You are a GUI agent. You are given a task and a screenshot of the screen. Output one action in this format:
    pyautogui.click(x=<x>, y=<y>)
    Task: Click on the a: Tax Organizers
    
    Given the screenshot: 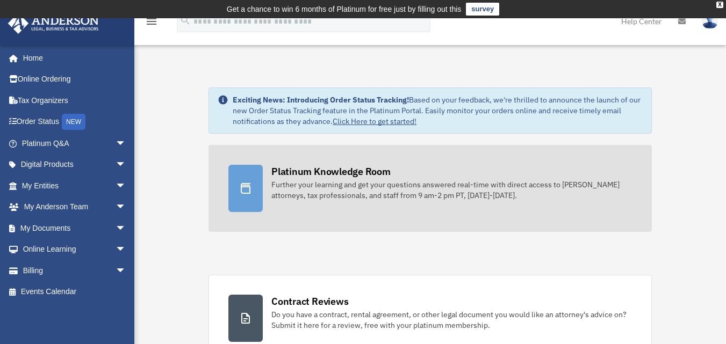 What is the action you would take?
    pyautogui.click(x=75, y=100)
    